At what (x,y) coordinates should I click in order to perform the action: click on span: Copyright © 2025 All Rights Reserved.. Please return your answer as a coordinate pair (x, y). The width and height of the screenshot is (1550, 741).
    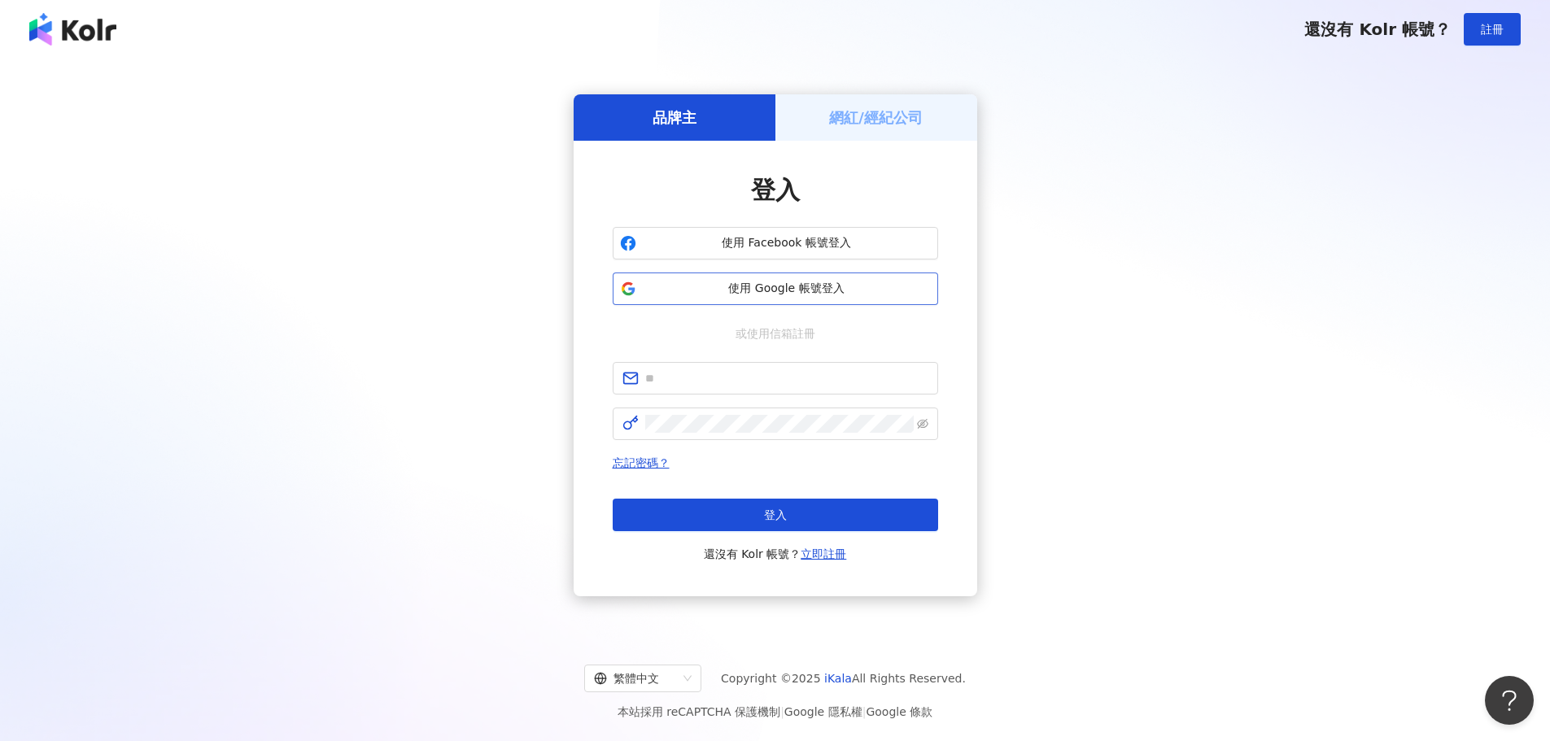
    Looking at the image, I should click on (843, 679).